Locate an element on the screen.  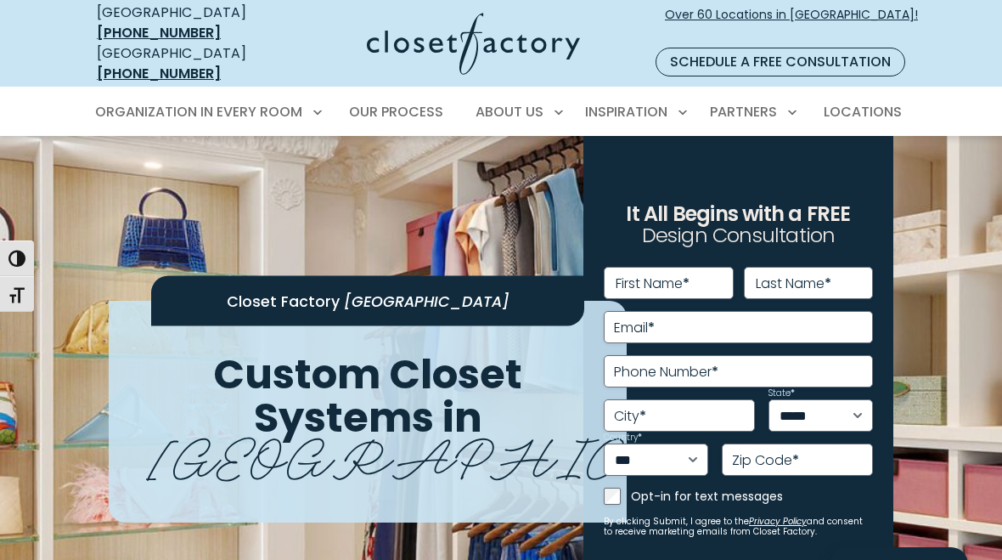
label: Email is located at coordinates (634, 328).